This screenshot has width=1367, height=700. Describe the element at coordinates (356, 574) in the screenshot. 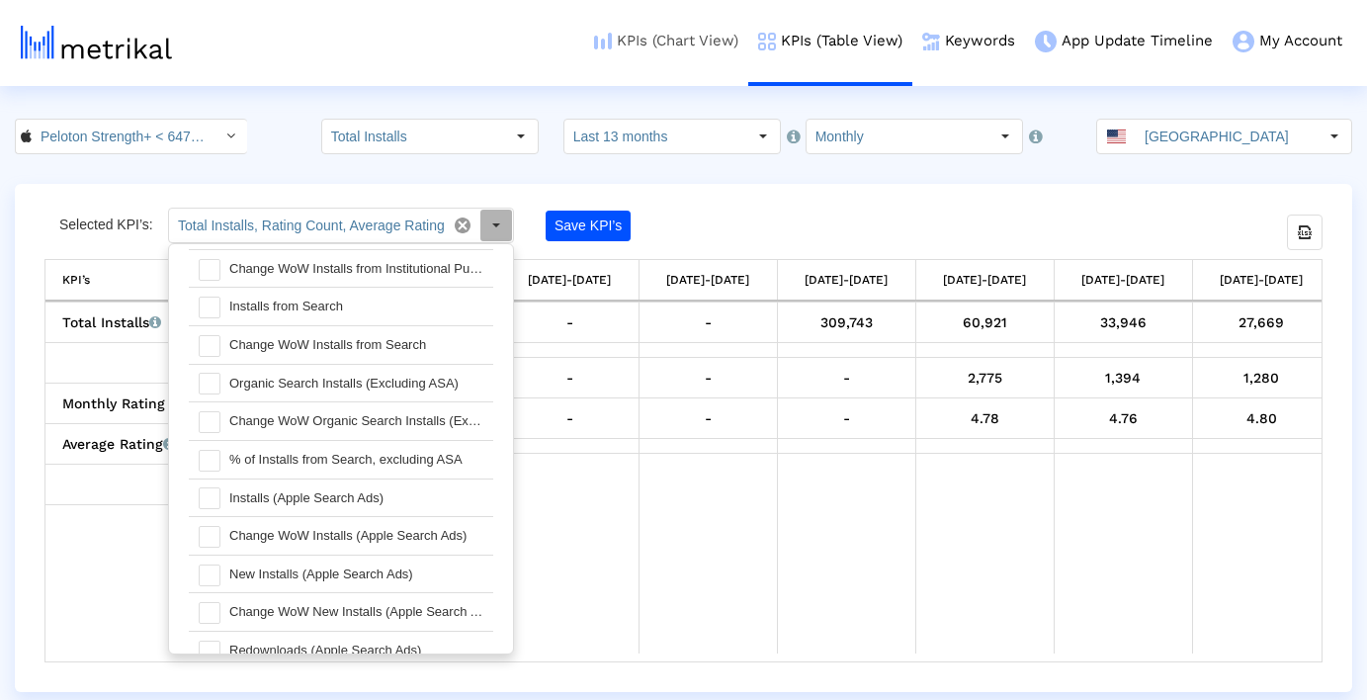

I see `div: New Installs (Apple Search Ads)` at that location.